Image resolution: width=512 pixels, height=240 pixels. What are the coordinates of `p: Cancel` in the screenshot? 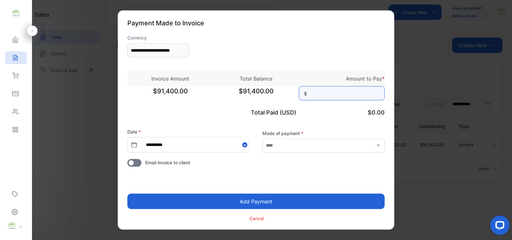 It's located at (257, 217).